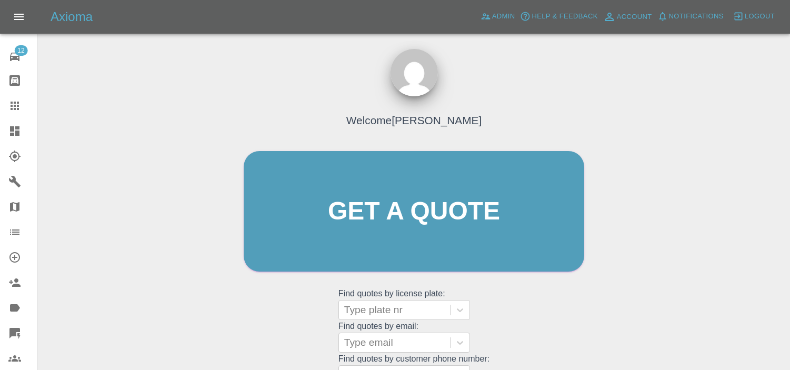  Describe the element at coordinates (760, 16) in the screenshot. I see `span: Logout` at that location.